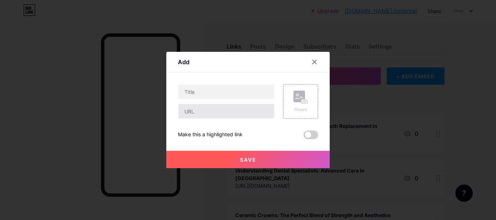 Image resolution: width=496 pixels, height=220 pixels. I want to click on input: URL, so click(226, 111).